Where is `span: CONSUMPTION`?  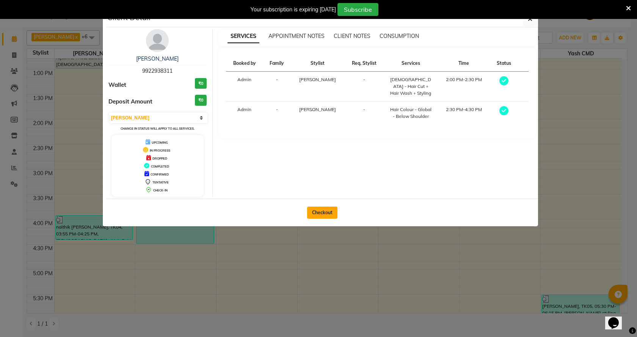
span: CONSUMPTION is located at coordinates (399, 36).